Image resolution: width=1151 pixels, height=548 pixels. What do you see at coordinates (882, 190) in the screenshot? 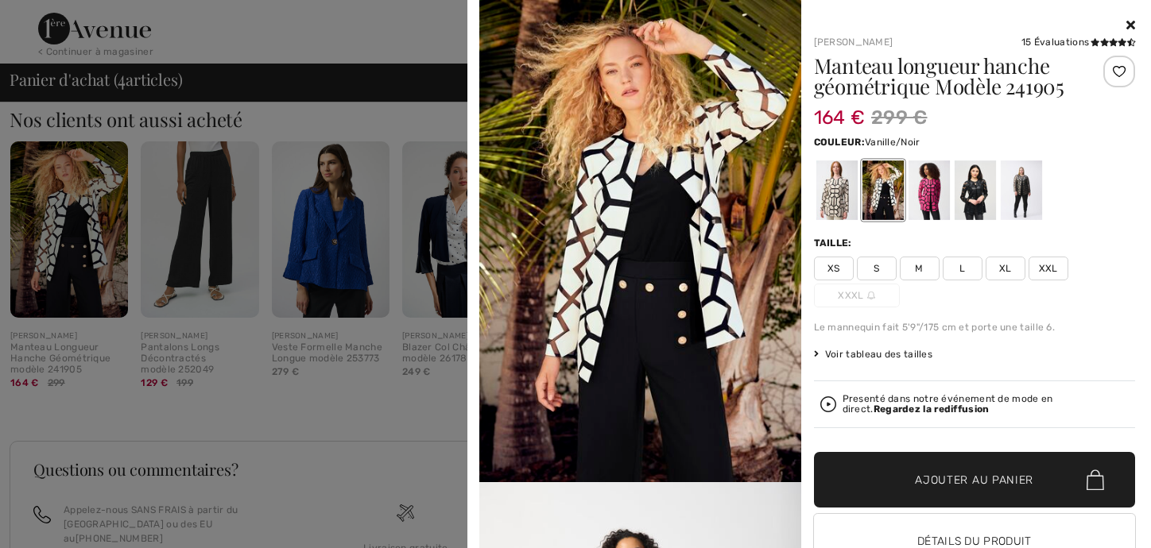
I see `div: Vanille/Noir` at bounding box center [882, 190].